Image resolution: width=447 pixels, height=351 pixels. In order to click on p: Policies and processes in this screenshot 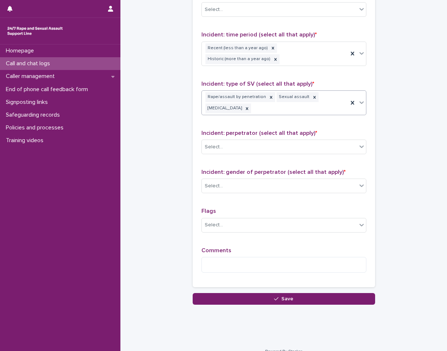, I will do `click(36, 128)`.